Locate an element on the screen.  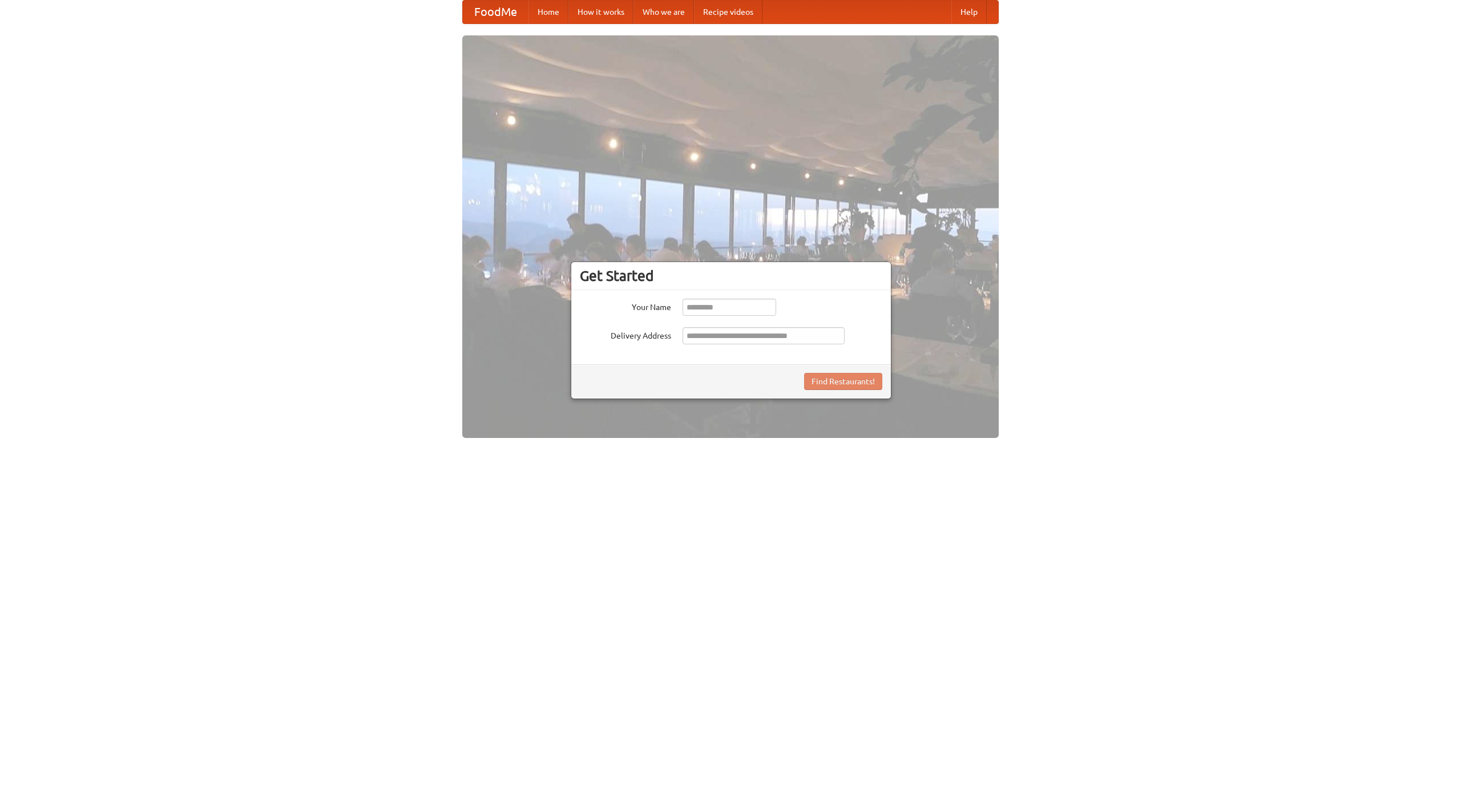
a: FoodMe is located at coordinates (495, 12).